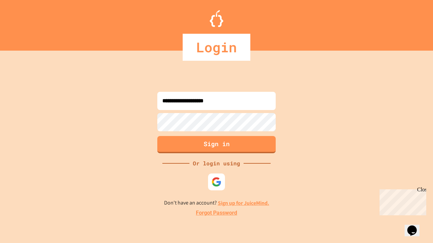 The width and height of the screenshot is (433, 243). What do you see at coordinates (216, 145) in the screenshot?
I see `button: Sign in` at bounding box center [216, 145].